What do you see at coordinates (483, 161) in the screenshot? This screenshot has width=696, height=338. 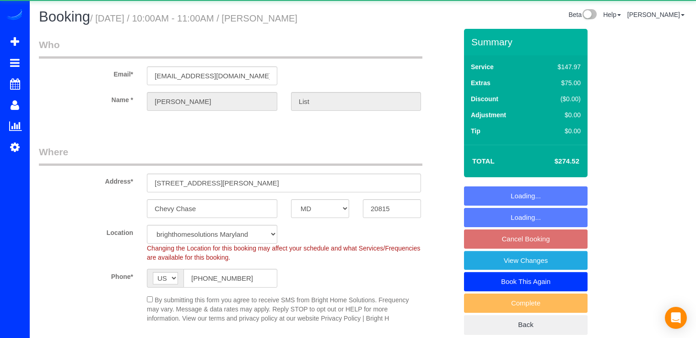 I see `strong: Total` at bounding box center [483, 161].